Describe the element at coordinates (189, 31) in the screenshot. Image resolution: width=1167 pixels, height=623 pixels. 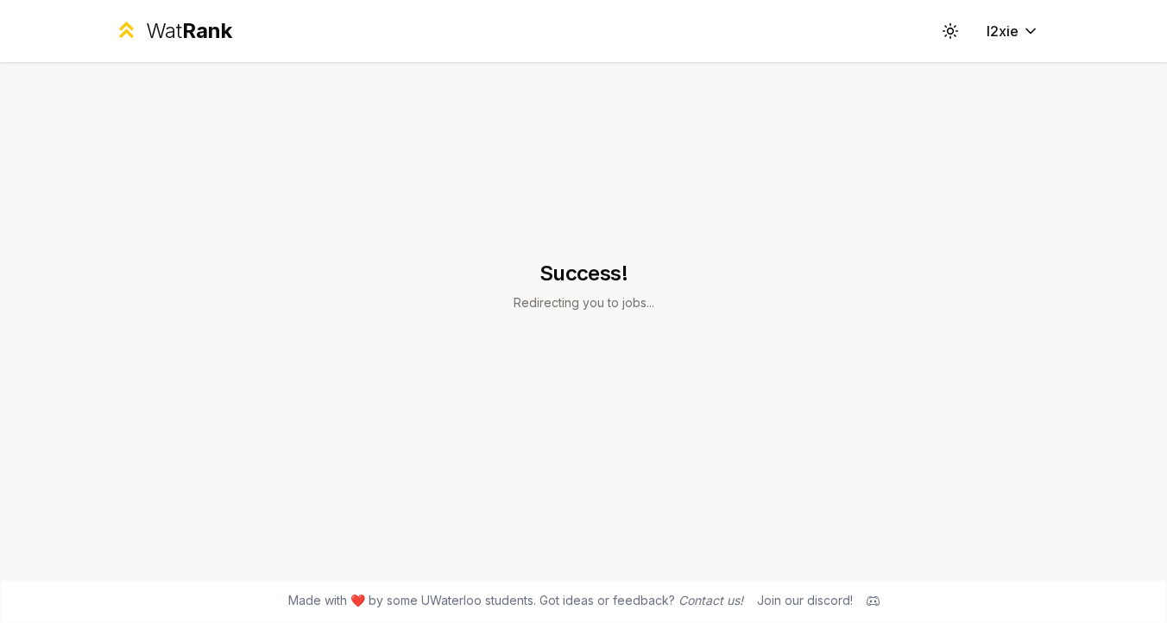
I see `div: Wat` at that location.